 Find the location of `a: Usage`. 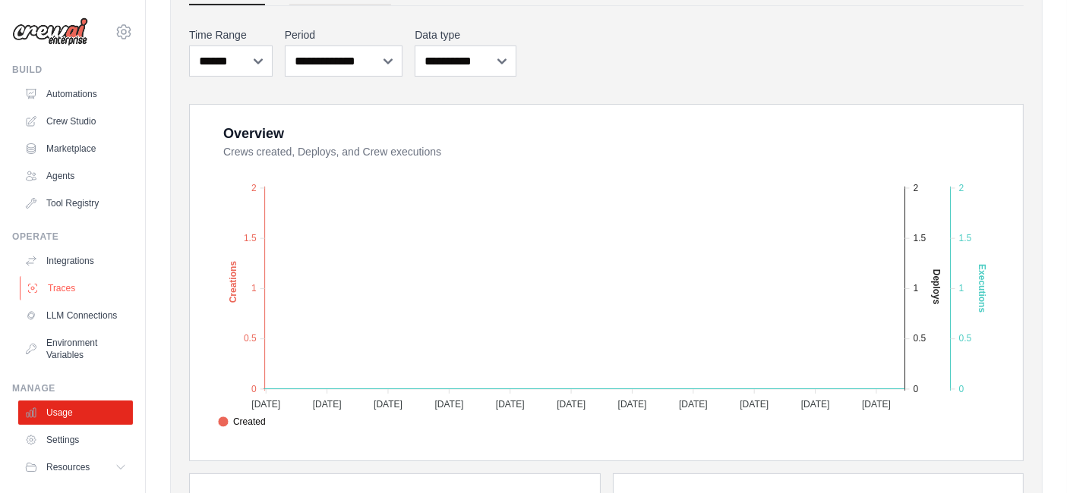

a: Usage is located at coordinates (75, 413).